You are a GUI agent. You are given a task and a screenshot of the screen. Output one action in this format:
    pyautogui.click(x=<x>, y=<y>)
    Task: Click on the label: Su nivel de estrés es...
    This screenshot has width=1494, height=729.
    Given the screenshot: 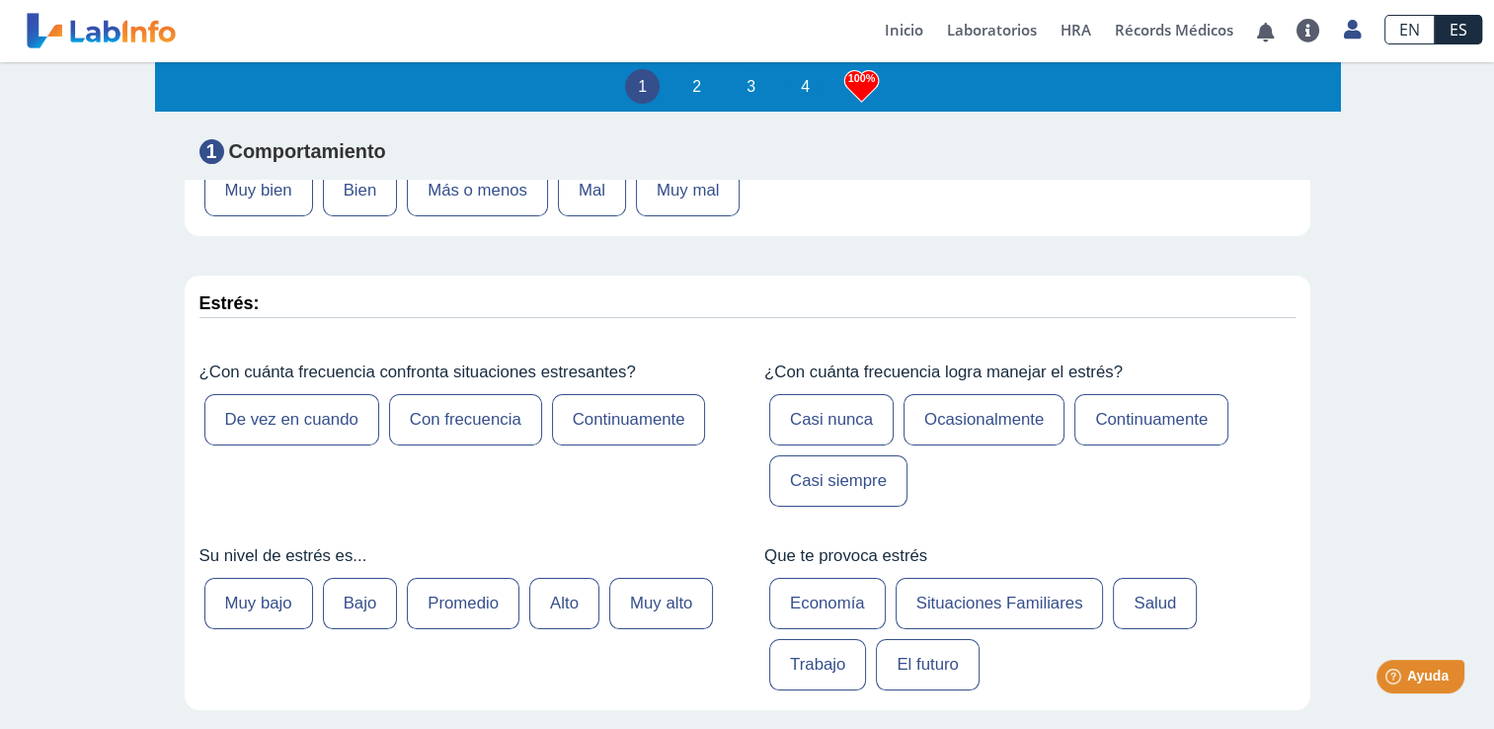 What is the action you would take?
    pyautogui.click(x=465, y=556)
    